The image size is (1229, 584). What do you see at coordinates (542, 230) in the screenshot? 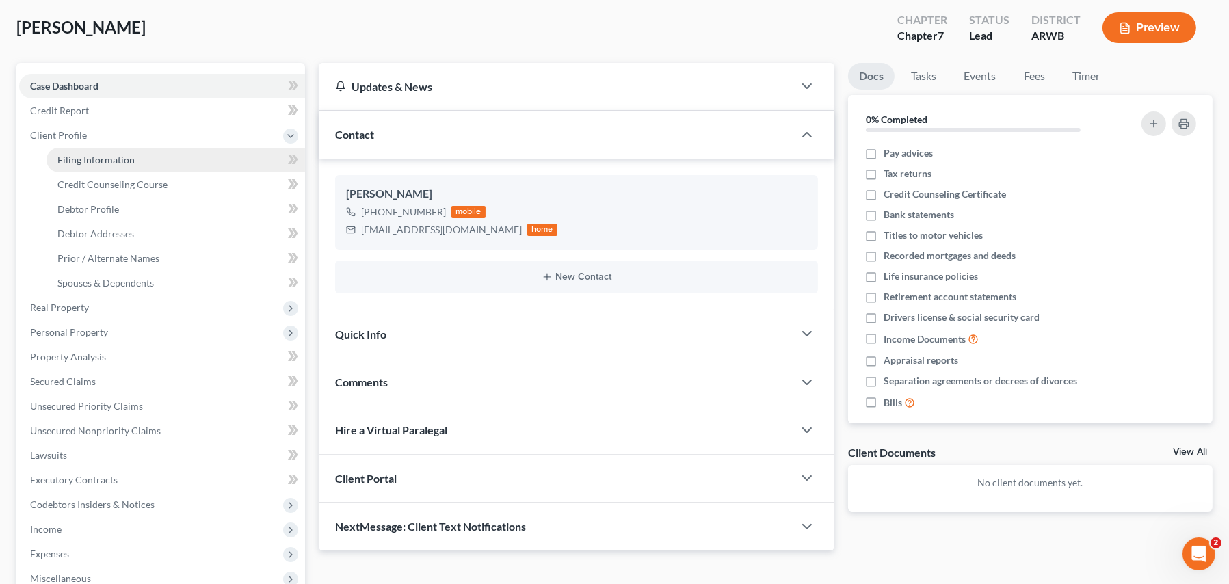
I see `div: home` at bounding box center [542, 230].